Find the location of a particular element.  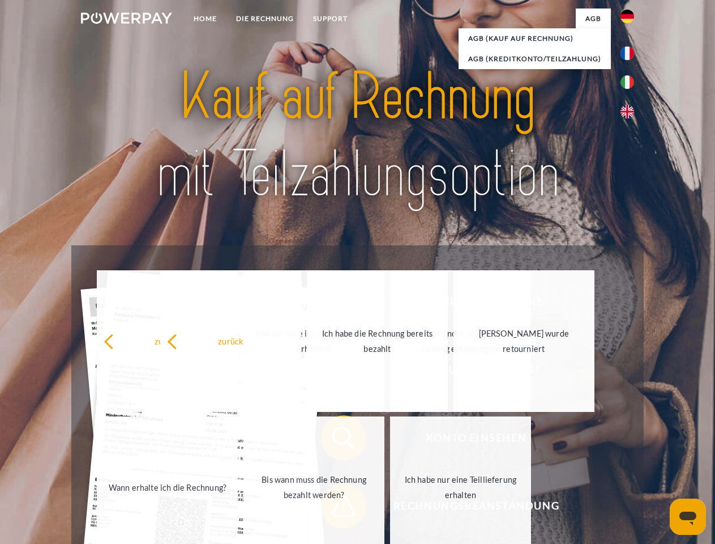

a: AGB (Kauf auf Rechnung) is located at coordinates (535, 39).